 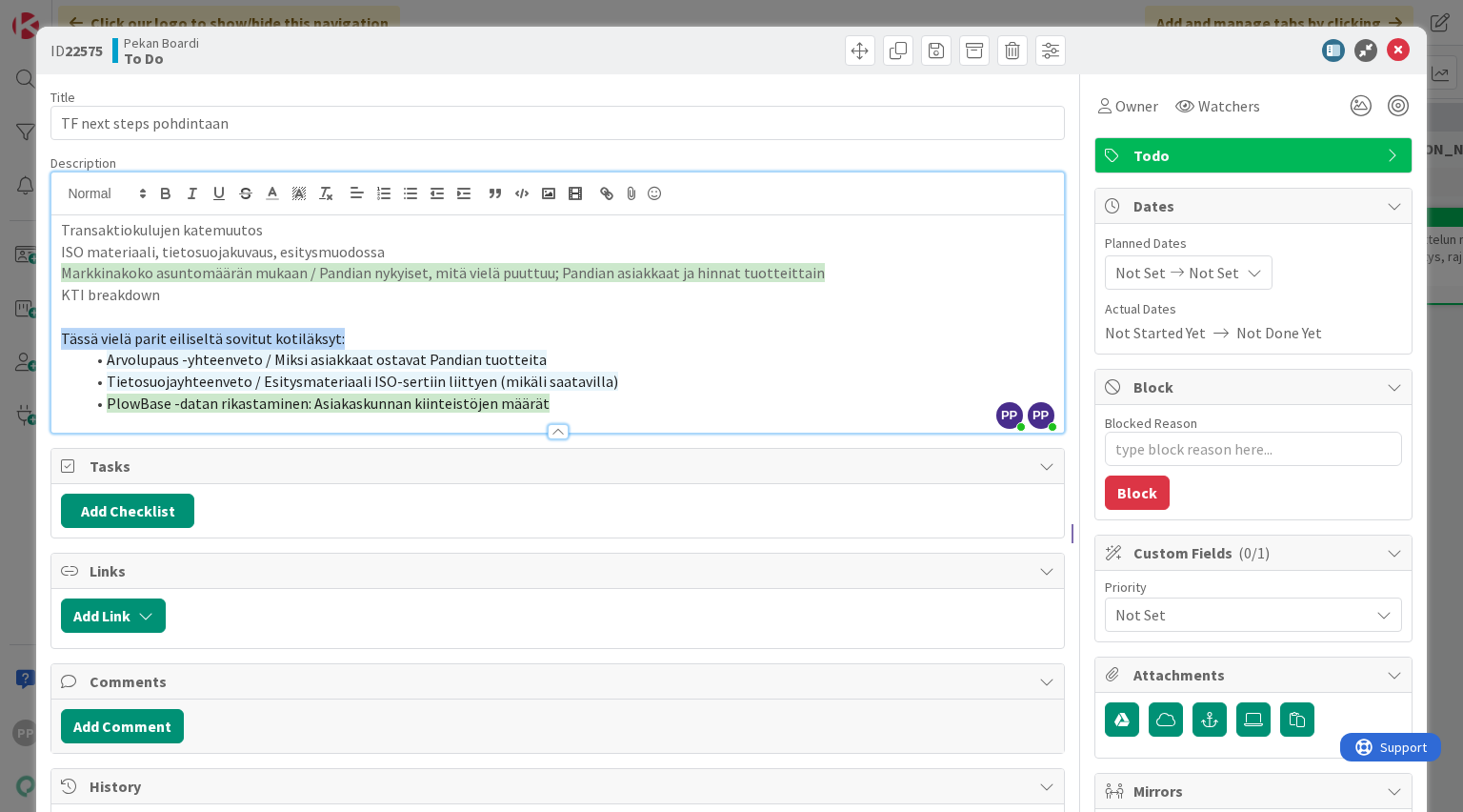 I want to click on span: PlowBase -datan rikastaminen: Asiakaskunnan kiinteistöjen määrät, so click(x=328, y=403).